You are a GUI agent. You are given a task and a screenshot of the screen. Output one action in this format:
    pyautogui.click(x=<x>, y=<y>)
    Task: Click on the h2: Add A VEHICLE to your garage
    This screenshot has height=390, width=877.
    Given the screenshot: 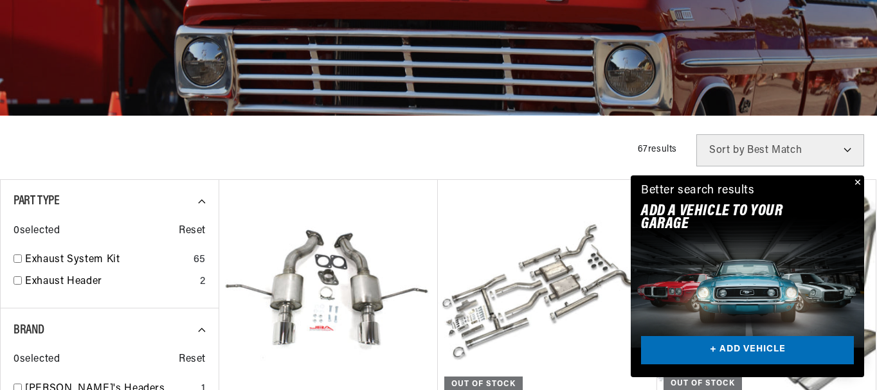 What is the action you would take?
    pyautogui.click(x=731, y=218)
    